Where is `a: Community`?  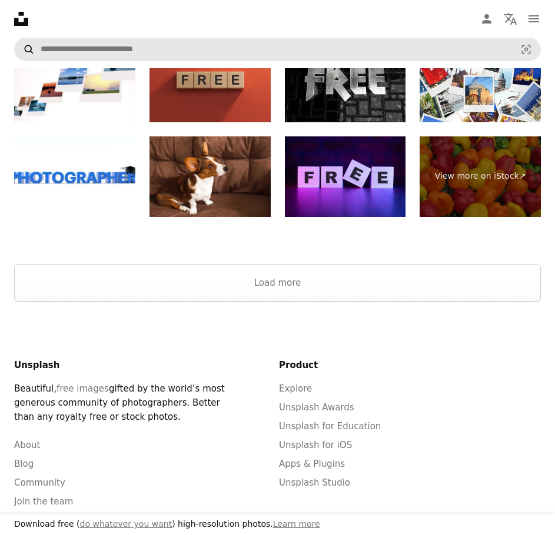
a: Community is located at coordinates (39, 483).